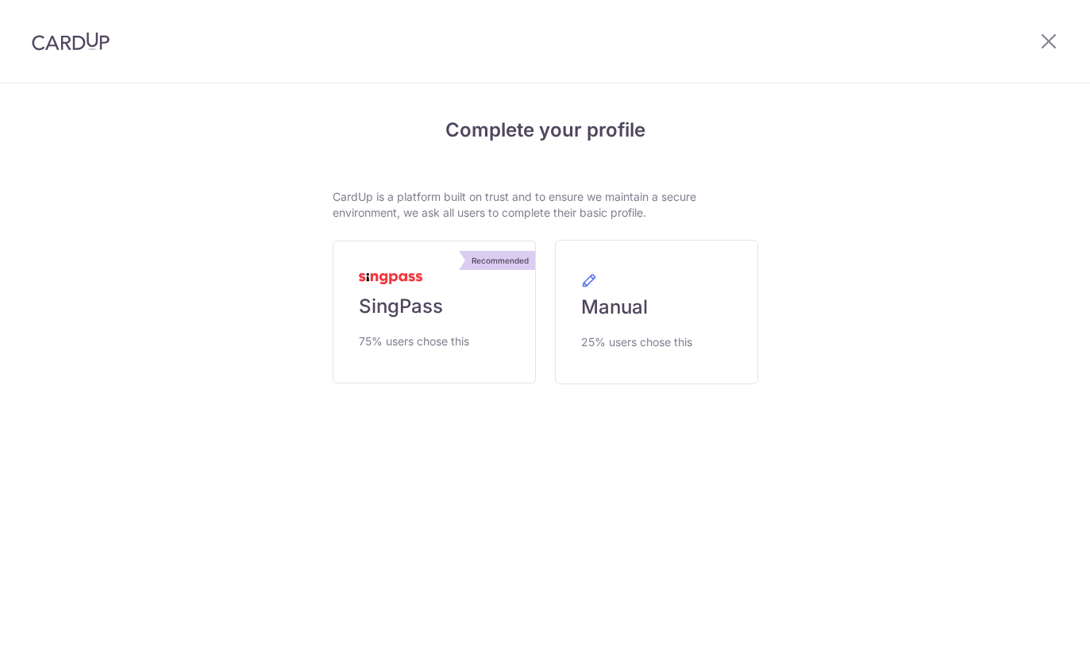 The width and height of the screenshot is (1090, 659). I want to click on span: 75% users chose this, so click(414, 341).